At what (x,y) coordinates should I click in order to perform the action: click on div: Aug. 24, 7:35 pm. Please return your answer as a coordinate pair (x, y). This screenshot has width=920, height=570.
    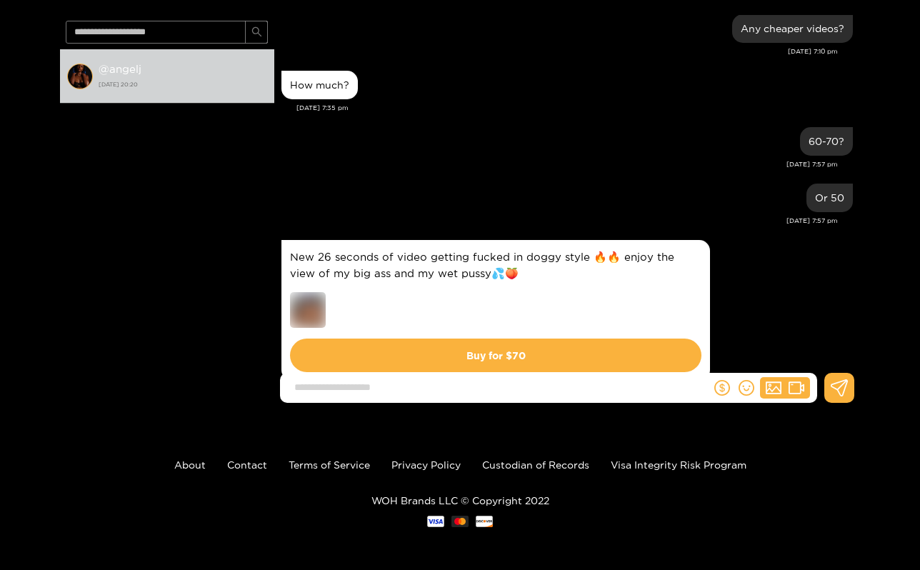
    Looking at the image, I should click on (319, 85).